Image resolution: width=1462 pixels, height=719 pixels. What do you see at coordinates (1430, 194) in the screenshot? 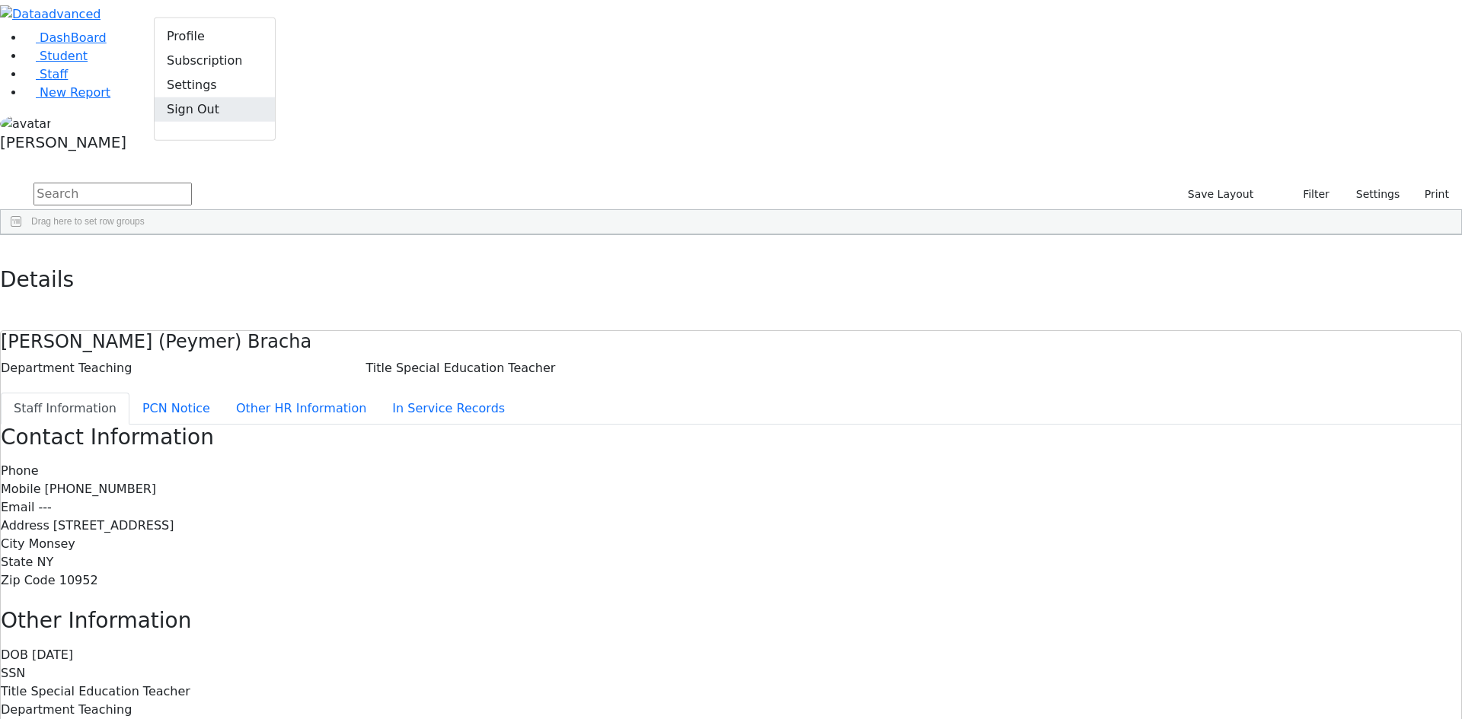
I see `button: Print` at bounding box center [1430, 194].